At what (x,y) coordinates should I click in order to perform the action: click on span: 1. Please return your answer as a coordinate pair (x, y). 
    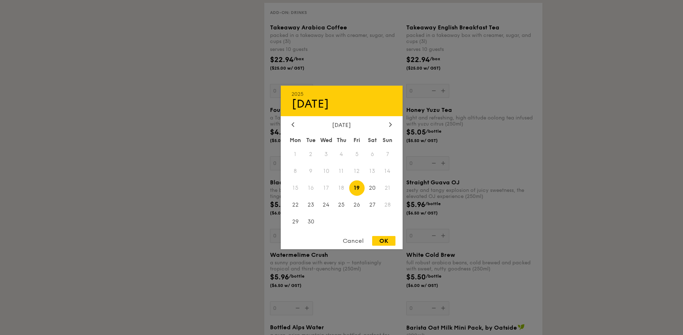
    Looking at the image, I should click on (295, 154).